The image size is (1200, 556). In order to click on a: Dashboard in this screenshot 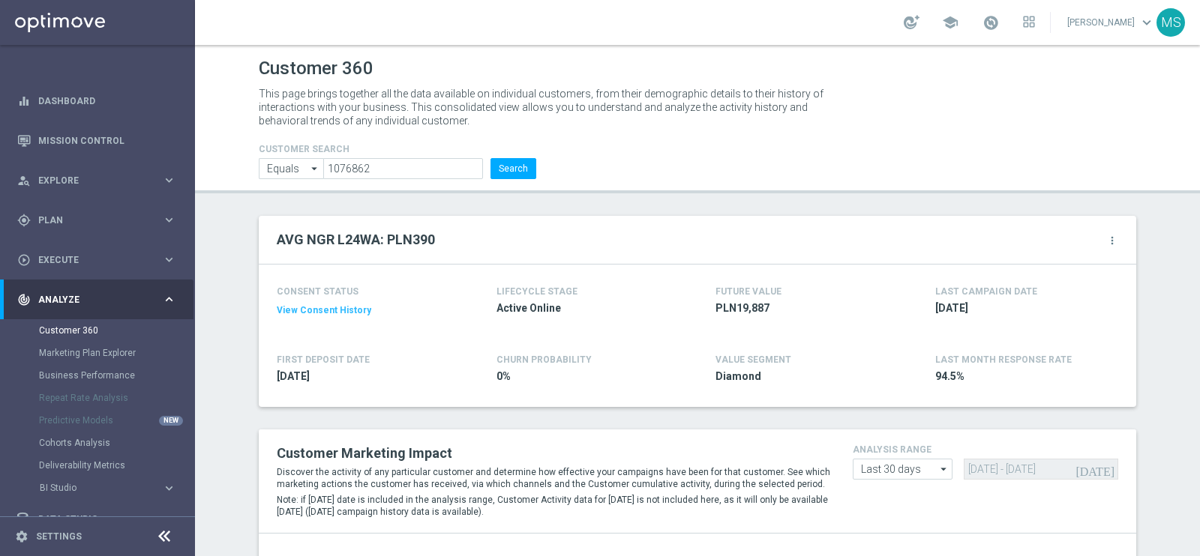, I will do `click(107, 100)`.